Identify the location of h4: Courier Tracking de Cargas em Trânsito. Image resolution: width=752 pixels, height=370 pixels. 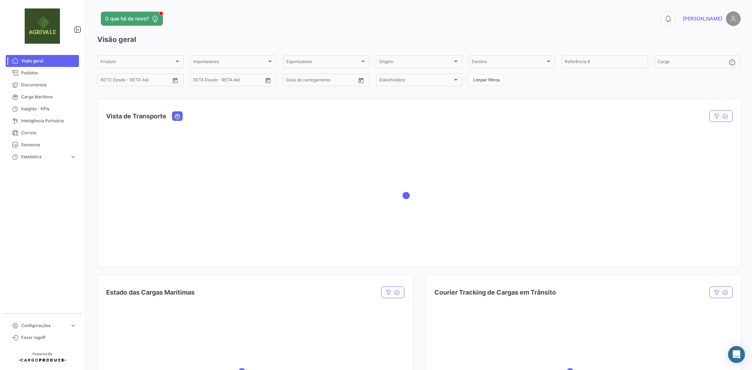
(495, 293).